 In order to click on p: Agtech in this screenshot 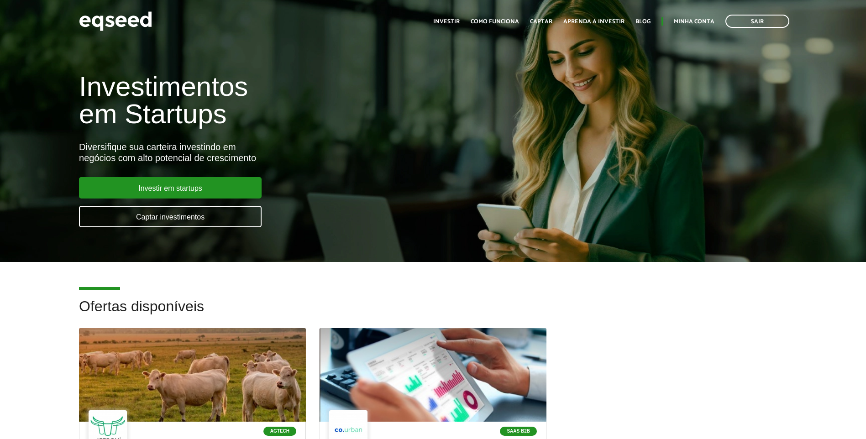, I will do `click(280, 431)`.